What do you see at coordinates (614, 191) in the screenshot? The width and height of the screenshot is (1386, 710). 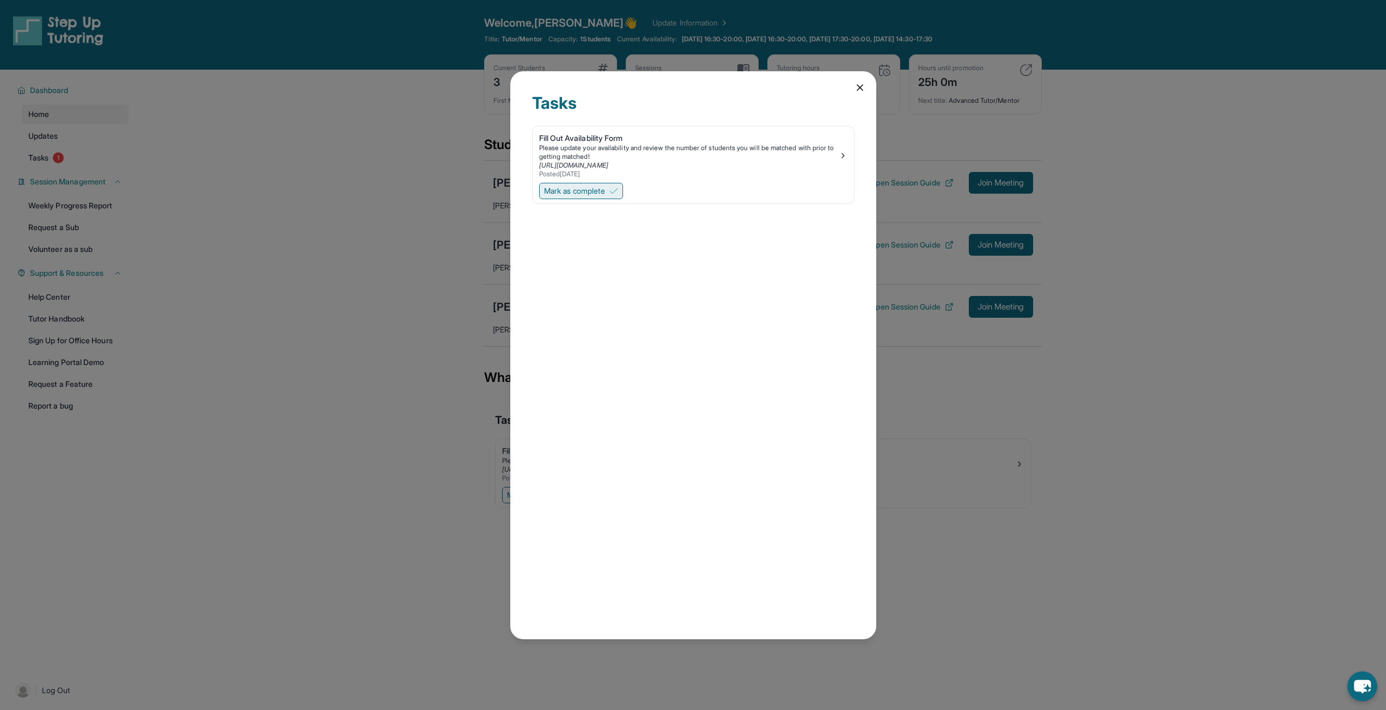 I see `img: Mark as complete` at bounding box center [614, 191].